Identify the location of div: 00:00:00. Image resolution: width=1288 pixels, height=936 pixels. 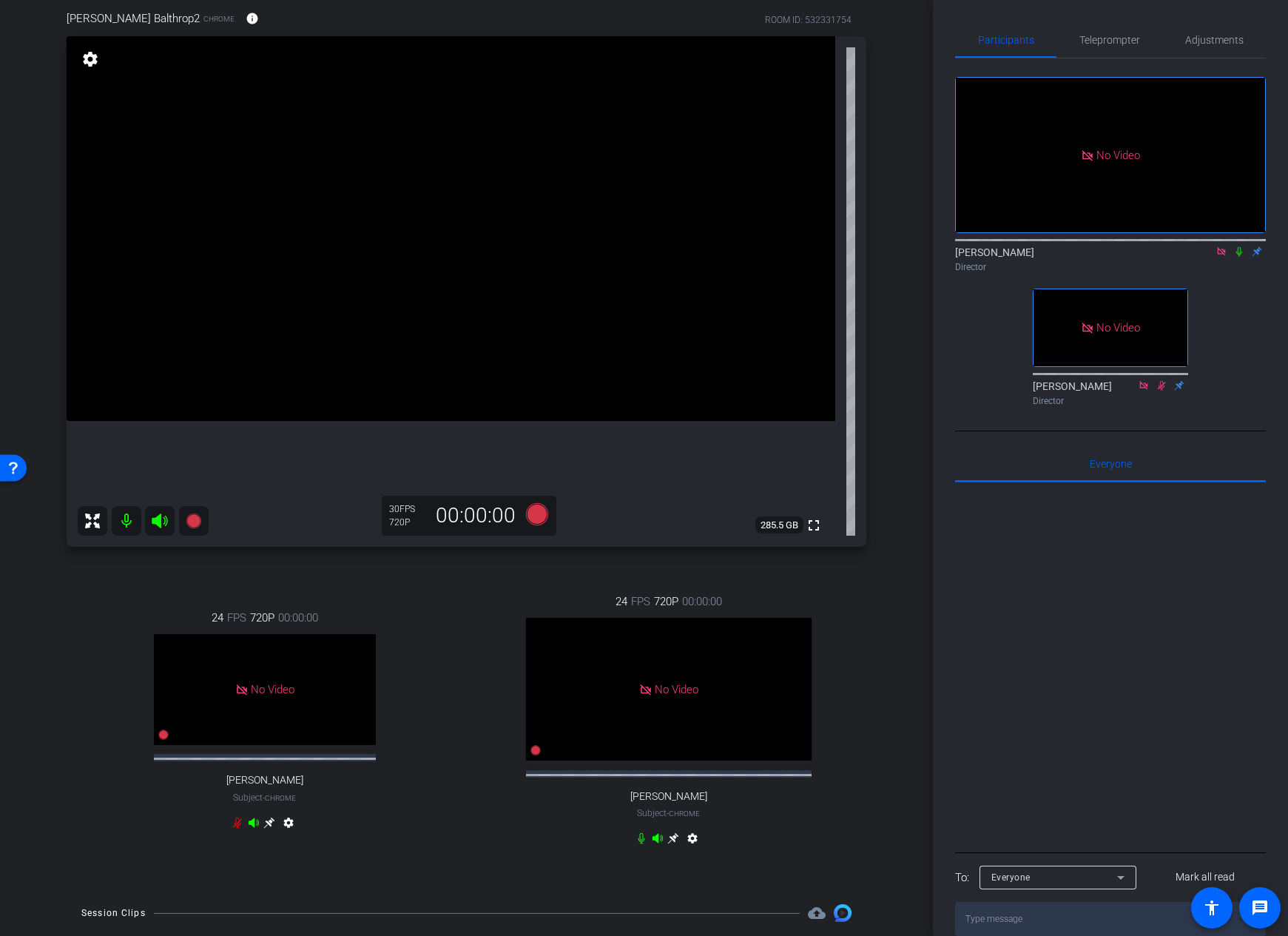
(476, 516).